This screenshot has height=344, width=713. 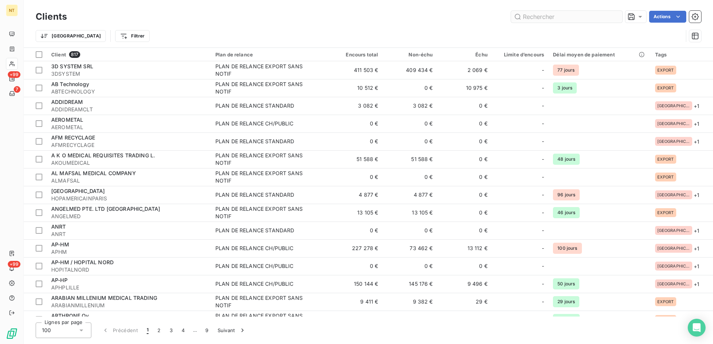 What do you see at coordinates (566, 195) in the screenshot?
I see `span: 96 jours` at bounding box center [566, 195].